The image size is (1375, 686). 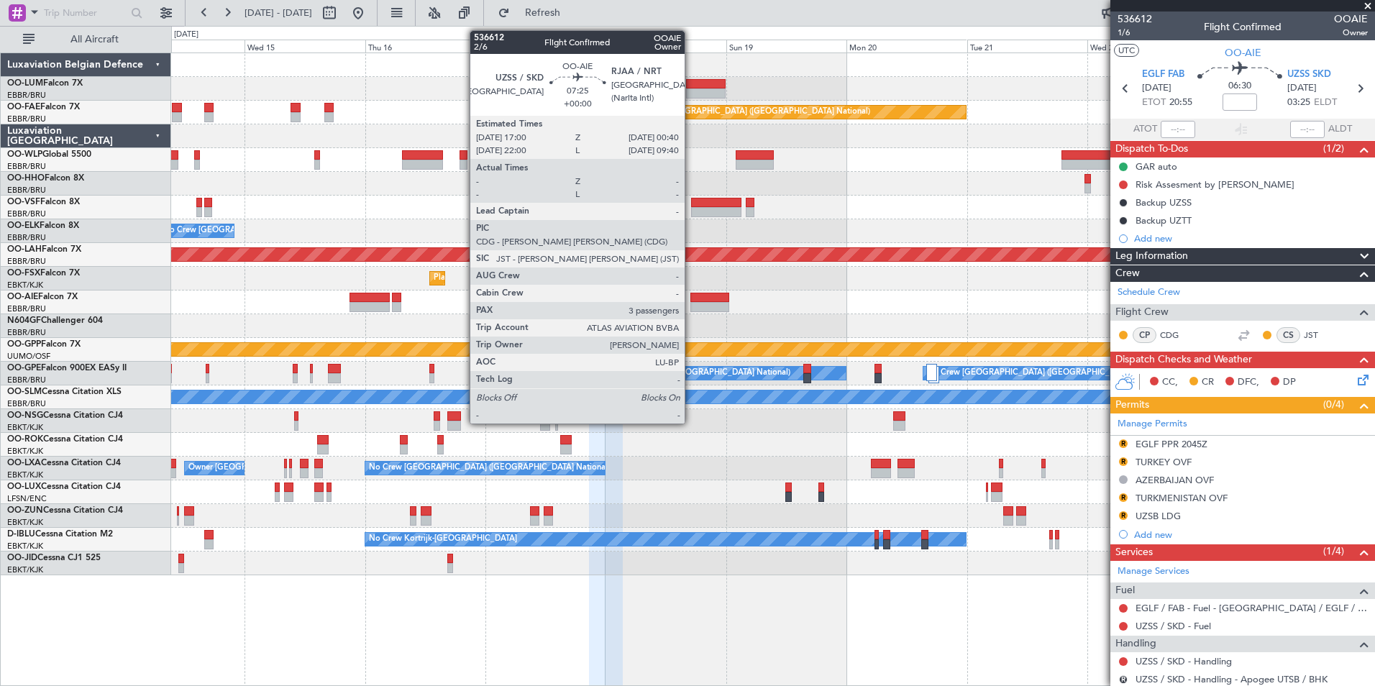 What do you see at coordinates (1231, 679) in the screenshot?
I see `a: UZSS / SKD - Handling - Apogee UTSB / BHK` at bounding box center [1231, 679].